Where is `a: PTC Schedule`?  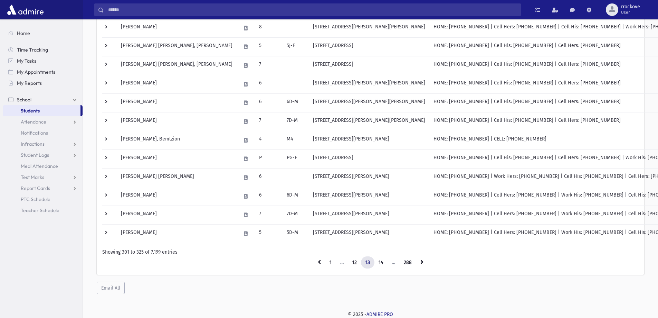 a: PTC Schedule is located at coordinates (43, 199).